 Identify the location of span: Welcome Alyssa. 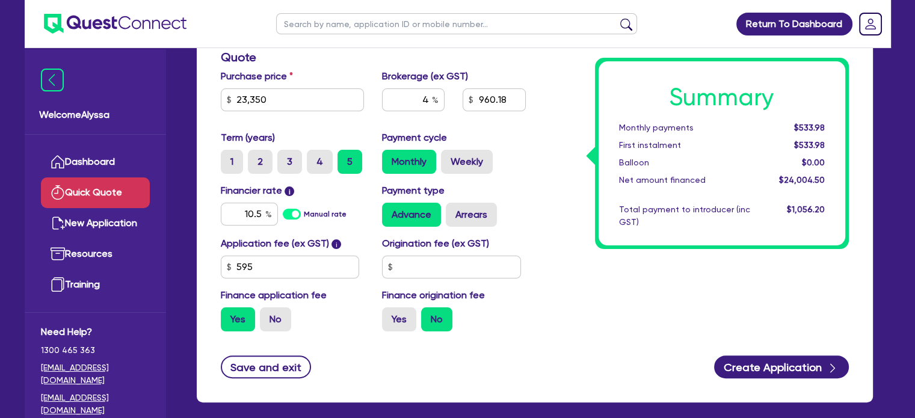
(95, 115).